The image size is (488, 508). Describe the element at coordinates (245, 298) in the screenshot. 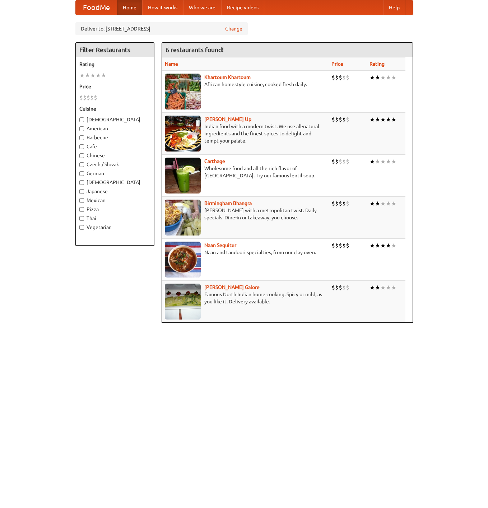

I see `p: Famous North Indian home cooking. Spicy or mild, as you like it. Delivery available.` at that location.